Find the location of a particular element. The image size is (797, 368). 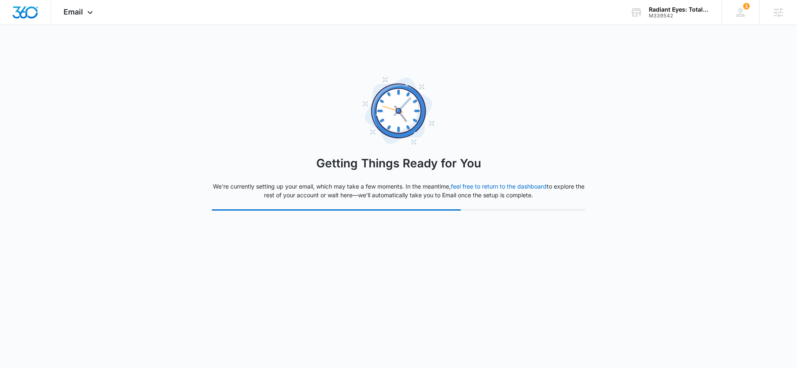

img: In Progress is located at coordinates (398, 111).